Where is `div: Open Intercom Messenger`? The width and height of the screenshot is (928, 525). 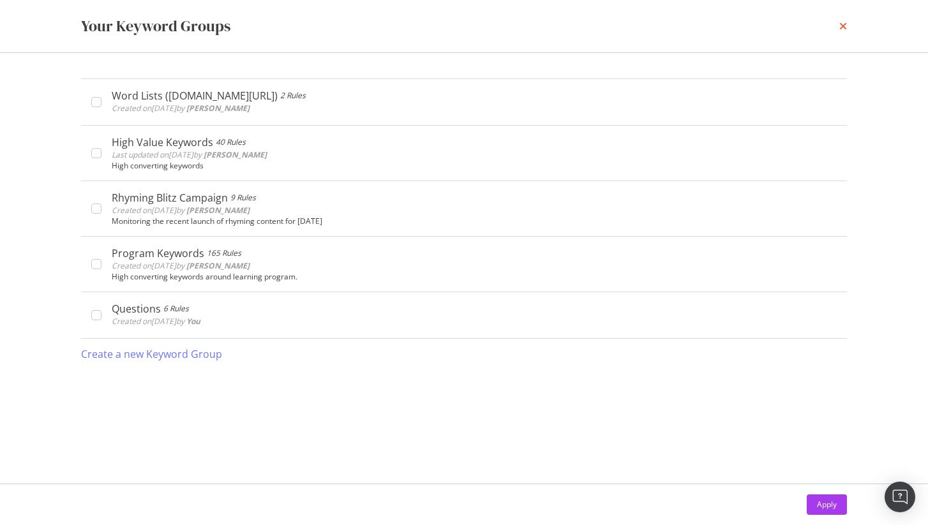 div: Open Intercom Messenger is located at coordinates (900, 497).